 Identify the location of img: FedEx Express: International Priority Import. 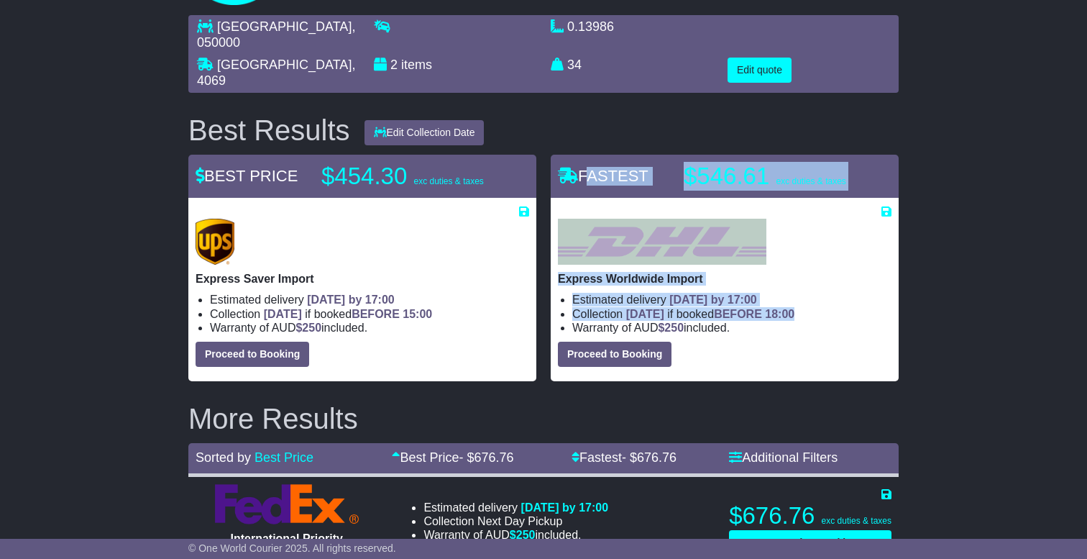
(287, 504).